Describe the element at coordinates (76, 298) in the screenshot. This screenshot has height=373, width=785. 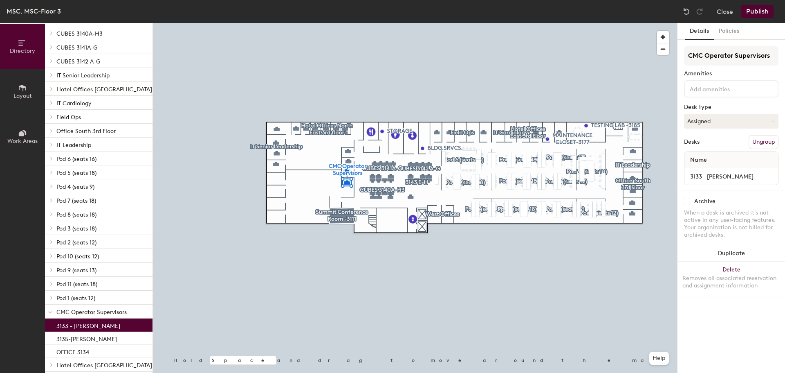
I see `span: Pod 1 (seats 12)` at that location.